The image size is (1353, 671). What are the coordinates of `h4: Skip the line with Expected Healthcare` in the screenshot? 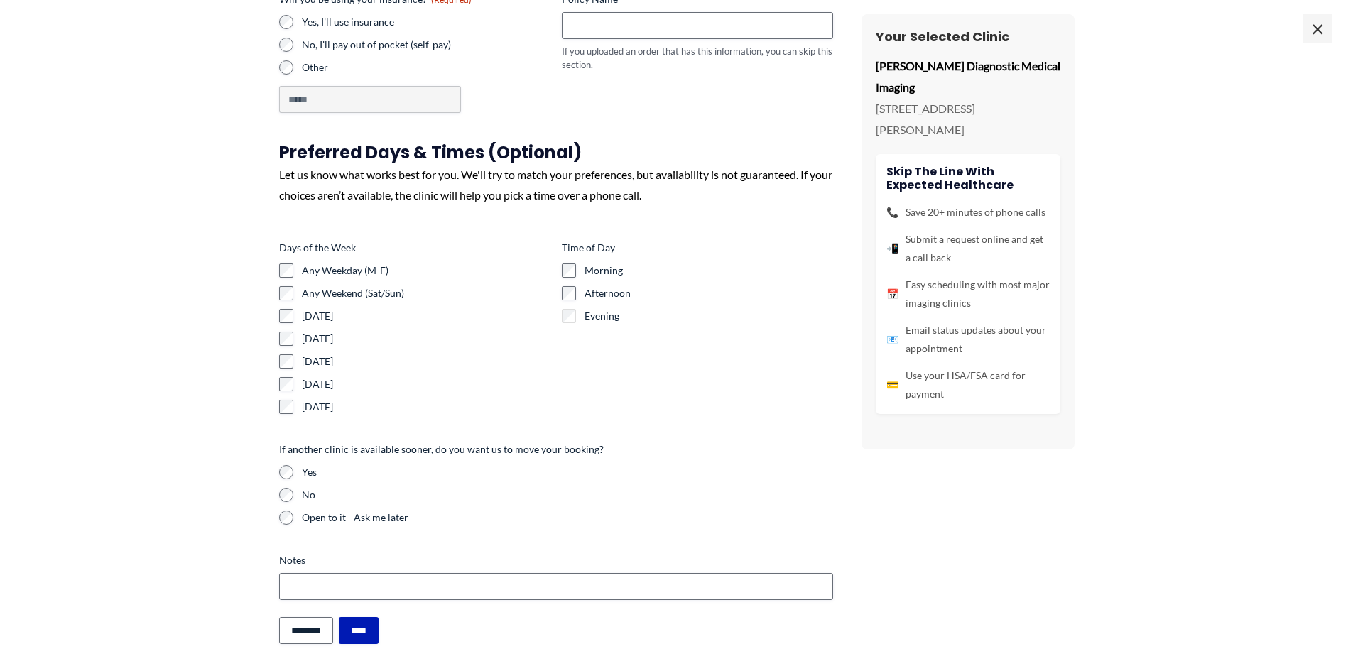 It's located at (968, 178).